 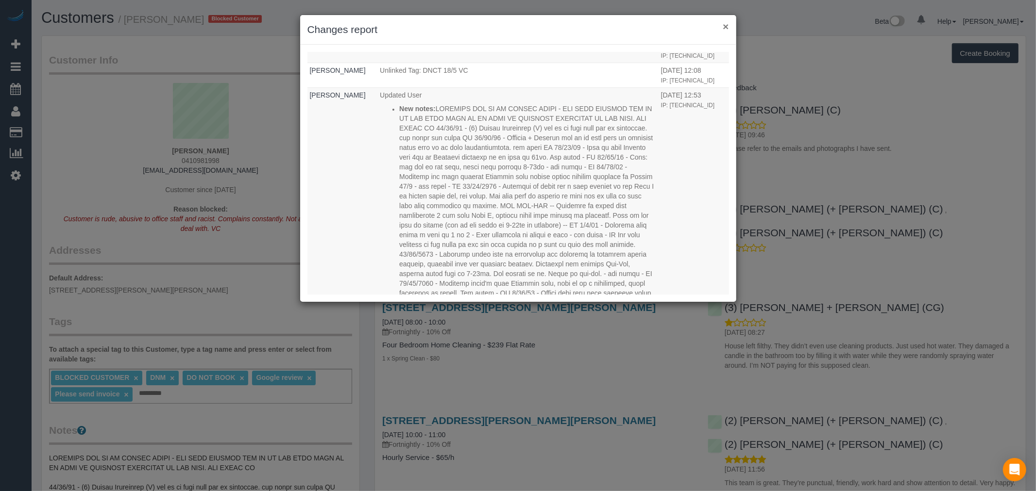 I want to click on p: LOREMIPS DOL SI AM CONSEC ADIPI - ELI SEDD EIUSMOD TEM IN UT LAB ETDO MAGN AL EN ADMI VE QUISNOST..., so click(x=527, y=259).